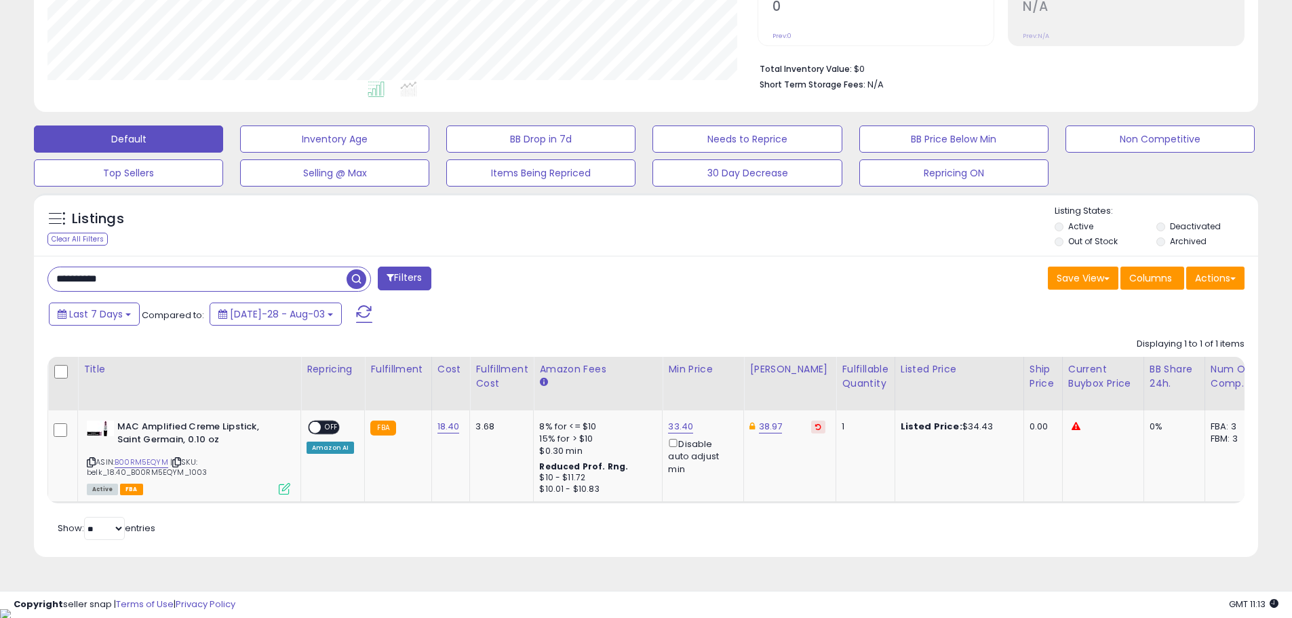 The width and height of the screenshot is (1292, 618). Describe the element at coordinates (189, 369) in the screenshot. I see `div: Title` at that location.